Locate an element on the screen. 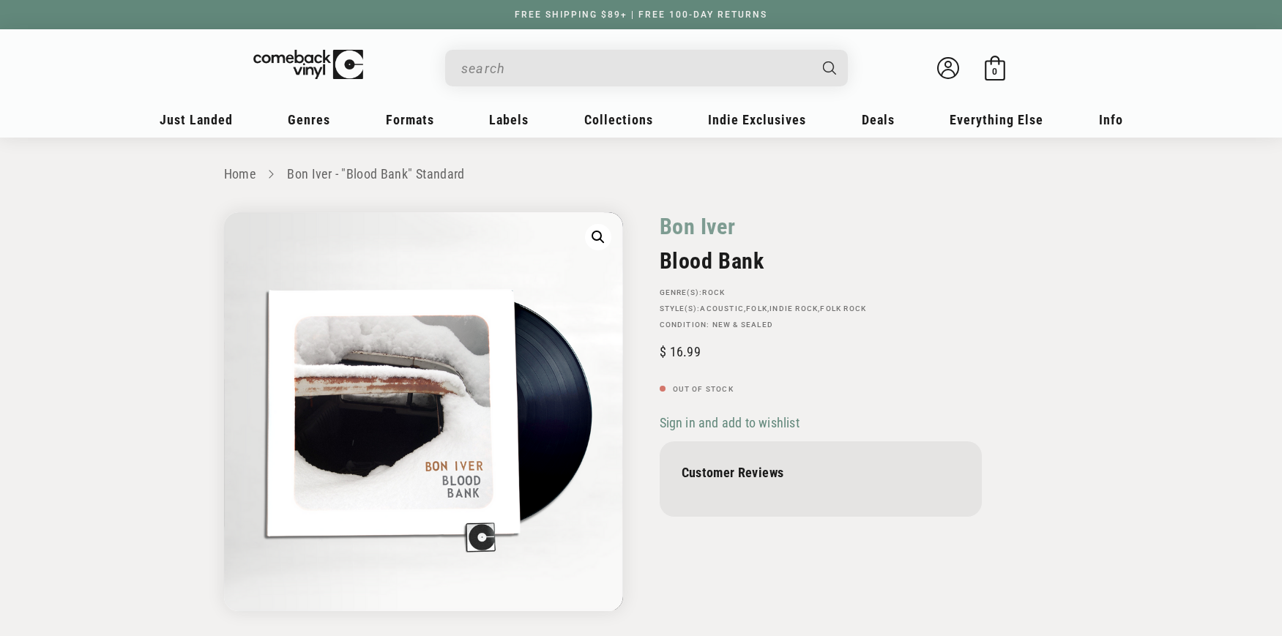 This screenshot has width=1282, height=636. span: Indie Exclusives is located at coordinates (757, 119).